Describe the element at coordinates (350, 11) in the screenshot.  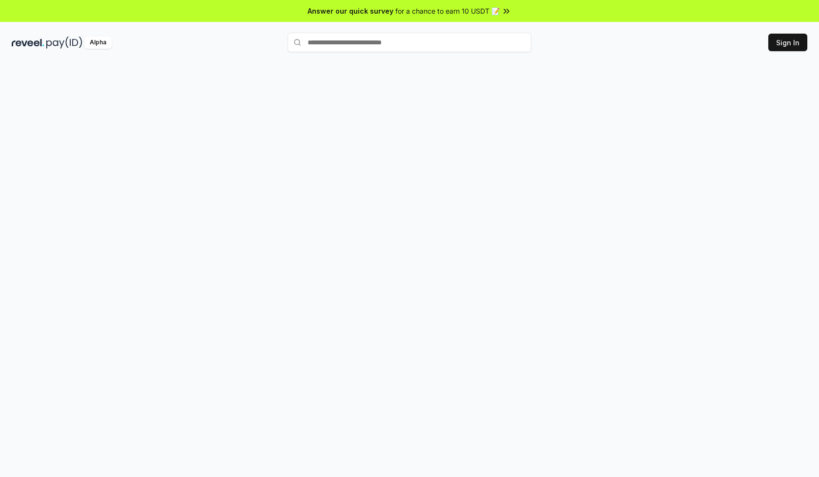
I see `span: Answer our quick survey` at that location.